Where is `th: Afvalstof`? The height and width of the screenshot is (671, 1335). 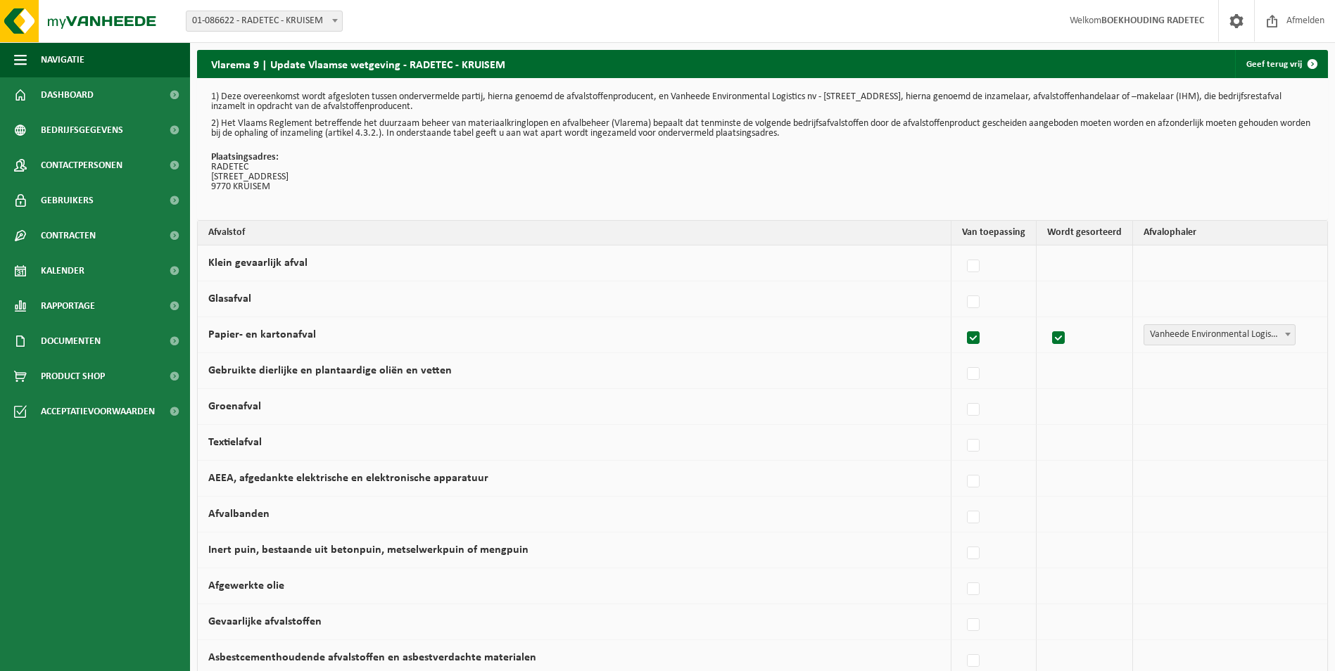 th: Afvalstof is located at coordinates (574, 233).